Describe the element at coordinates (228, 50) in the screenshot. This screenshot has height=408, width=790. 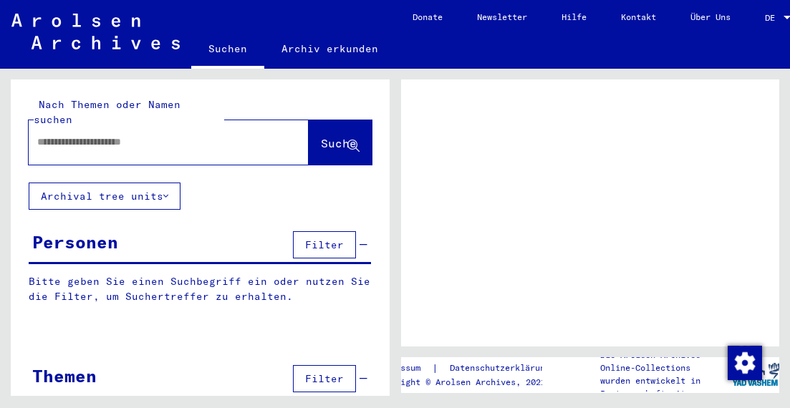
I see `a: Suchen` at that location.